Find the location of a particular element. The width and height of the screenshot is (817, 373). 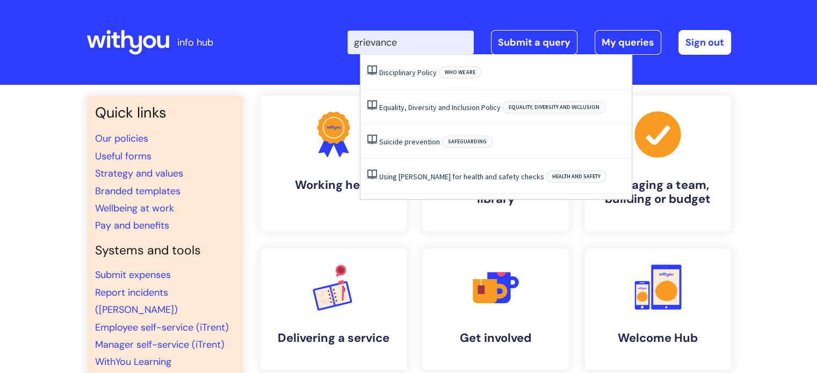

a: Sign out is located at coordinates (705, 42).